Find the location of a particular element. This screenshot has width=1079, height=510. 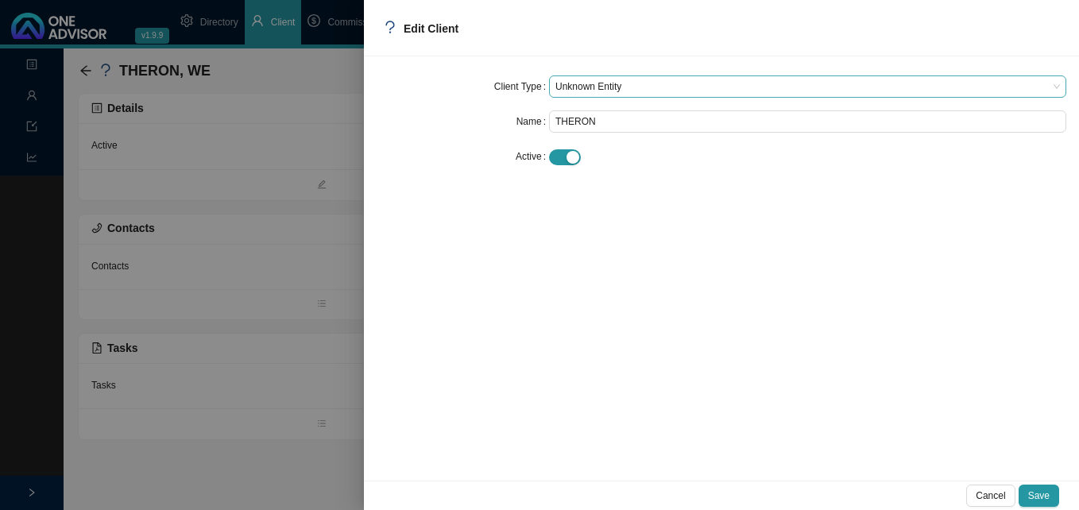

span: Cancel is located at coordinates (990, 496).